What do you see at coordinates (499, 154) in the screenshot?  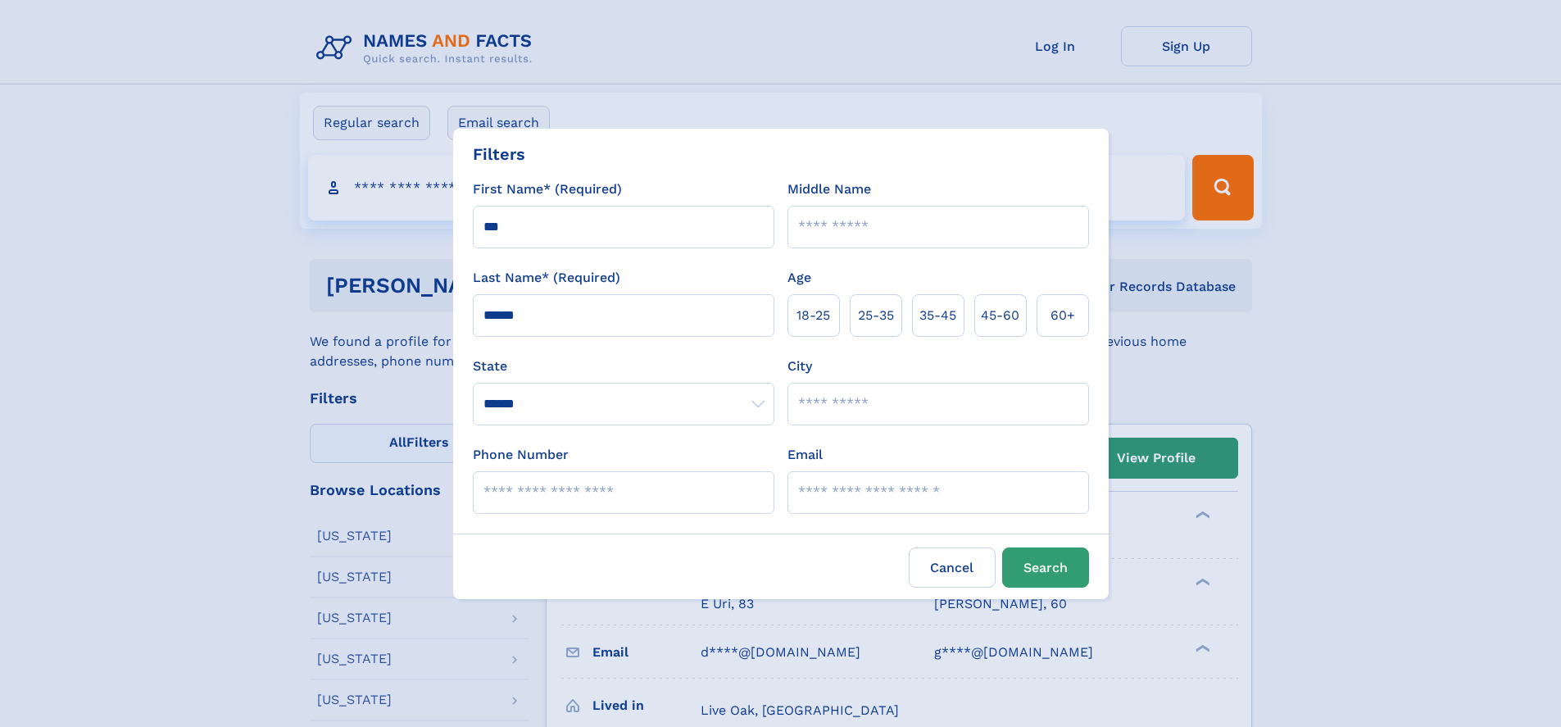 I see `div: Filters` at bounding box center [499, 154].